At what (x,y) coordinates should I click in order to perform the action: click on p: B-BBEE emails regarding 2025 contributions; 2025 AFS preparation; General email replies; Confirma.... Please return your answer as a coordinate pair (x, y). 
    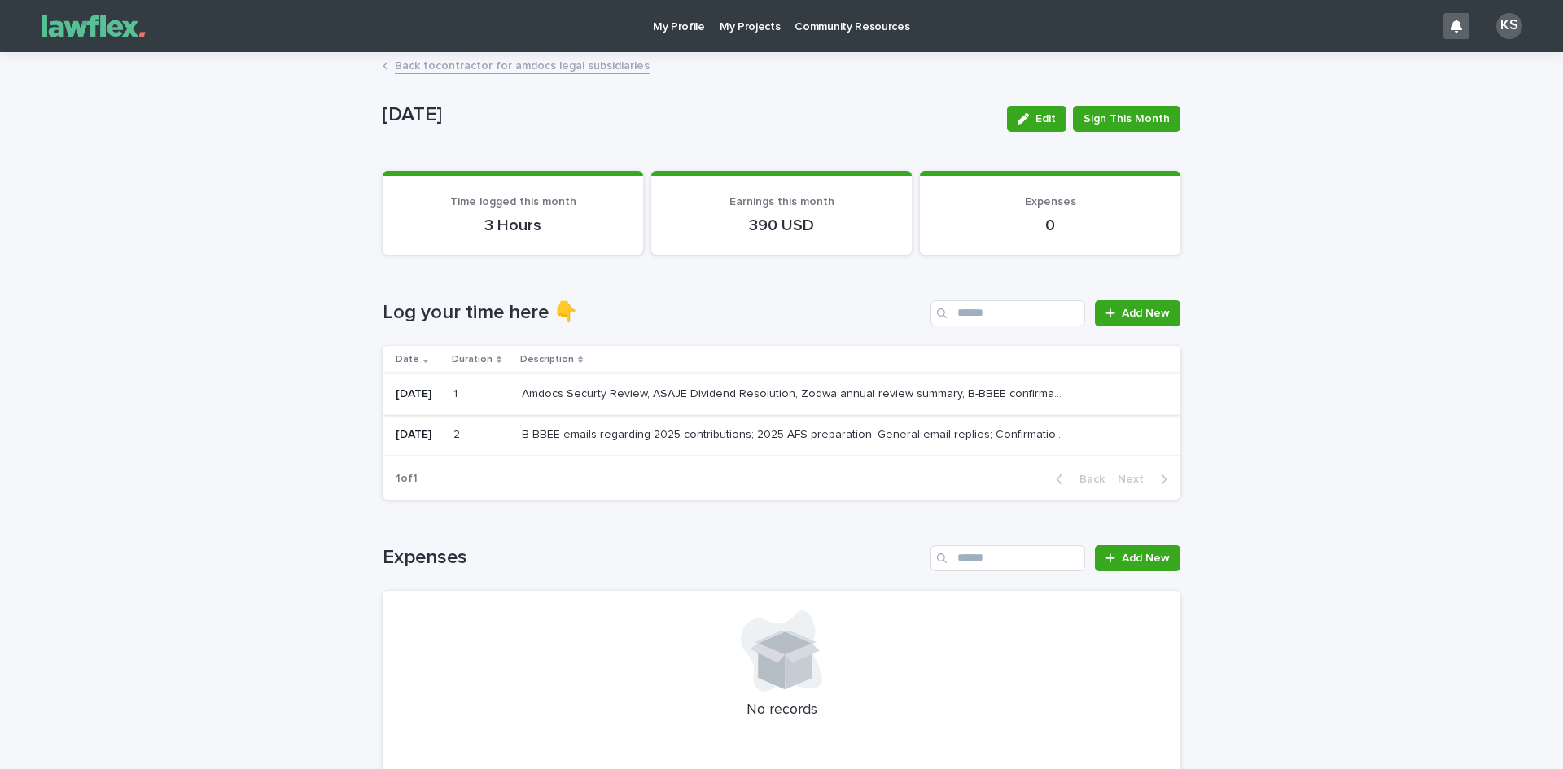
    Looking at the image, I should click on (794, 433).